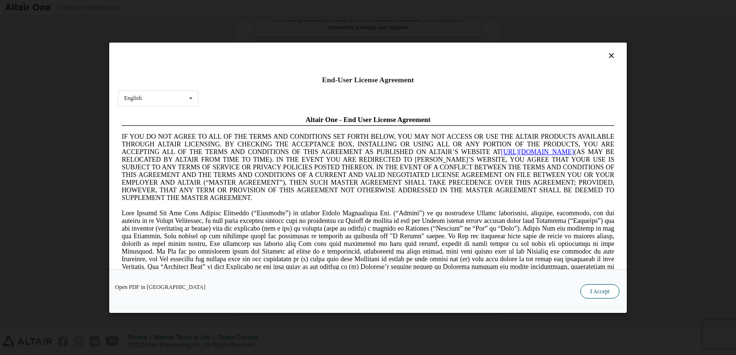 This screenshot has width=736, height=355. Describe the element at coordinates (600, 291) in the screenshot. I see `button: I Accept` at that location.